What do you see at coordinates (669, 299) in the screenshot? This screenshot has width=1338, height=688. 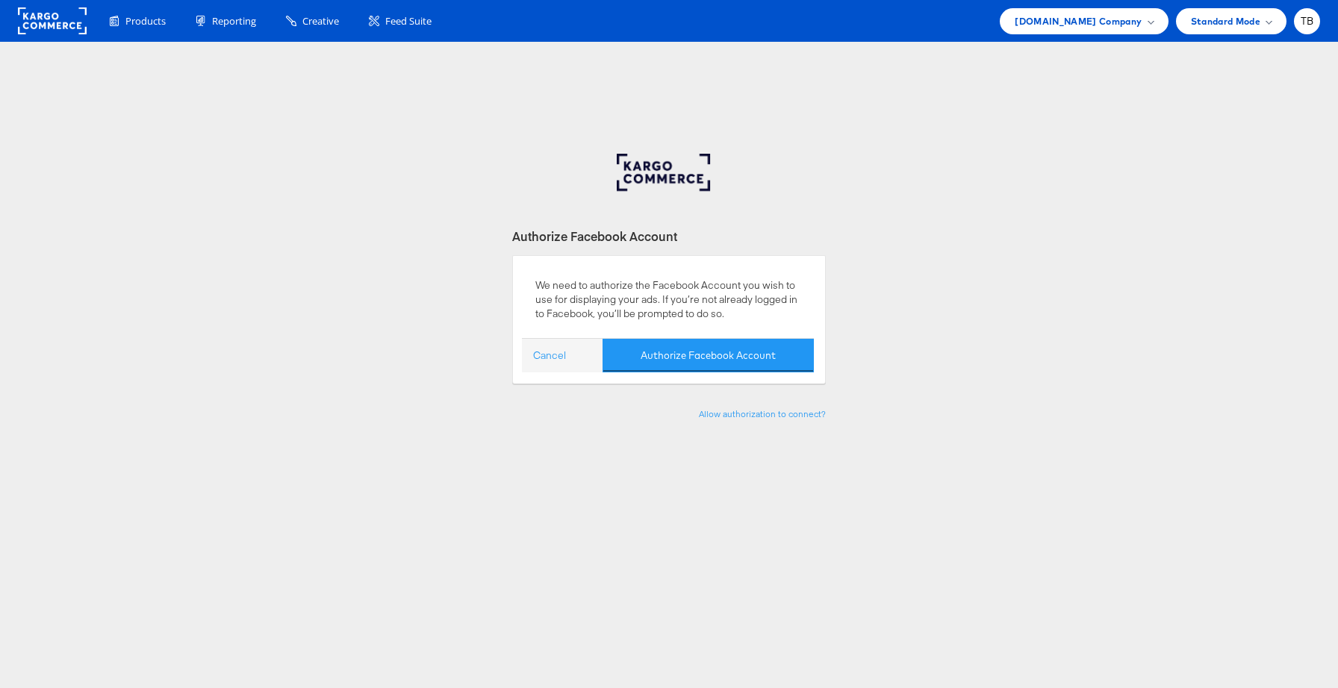 I see `p: We need to authorize the Facebook Account you wish to use for displaying your ads. If you’re not ...` at bounding box center [669, 299].